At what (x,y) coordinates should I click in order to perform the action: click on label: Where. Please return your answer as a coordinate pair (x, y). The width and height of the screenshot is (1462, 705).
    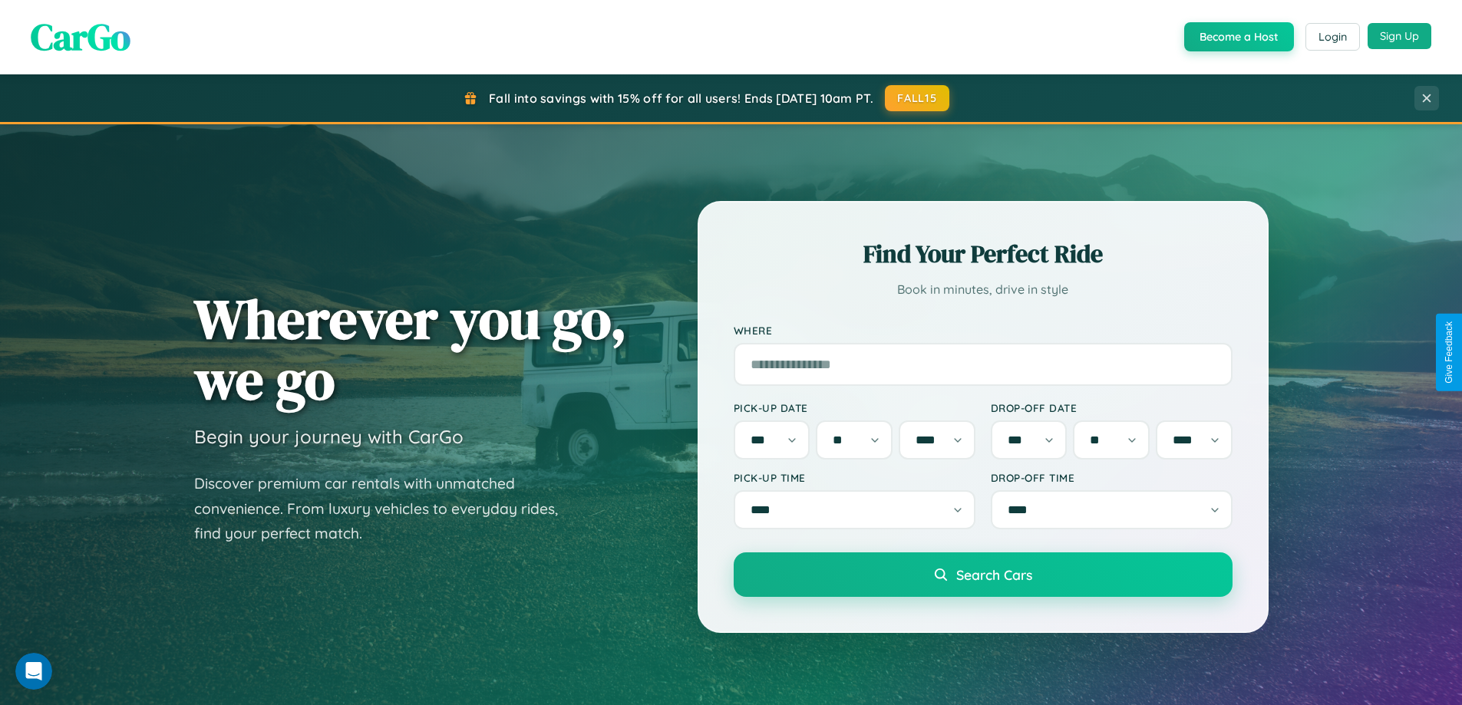
    Looking at the image, I should click on (983, 330).